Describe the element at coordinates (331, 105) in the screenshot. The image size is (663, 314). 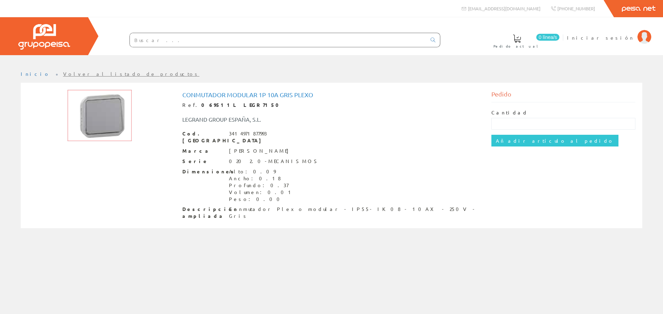
I see `div: Ref.` at that location.